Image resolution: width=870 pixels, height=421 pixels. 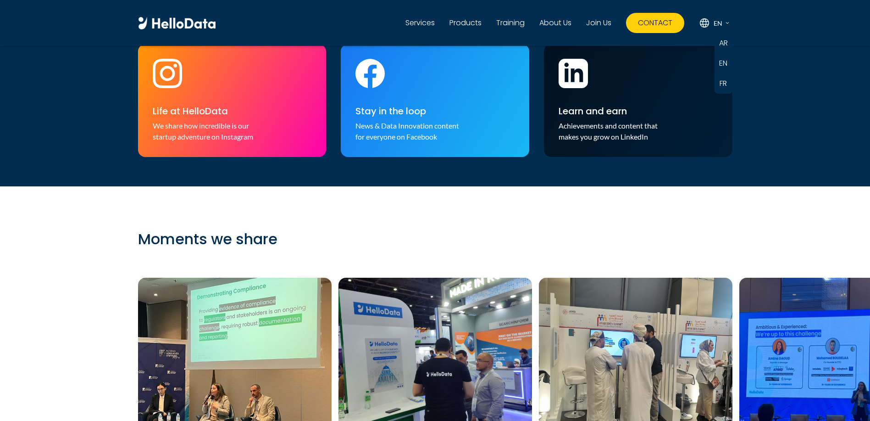 What do you see at coordinates (638, 100) in the screenshot?
I see `a: Learn and earnAchievements and content that makes you grow on LinkedIn` at bounding box center [638, 100].